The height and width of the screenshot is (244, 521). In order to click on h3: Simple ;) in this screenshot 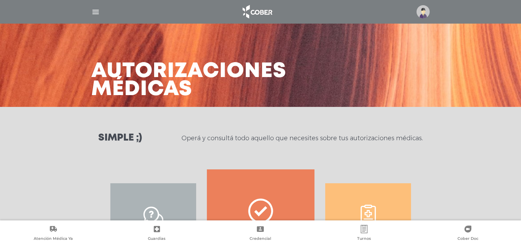, I will do `click(120, 138)`.